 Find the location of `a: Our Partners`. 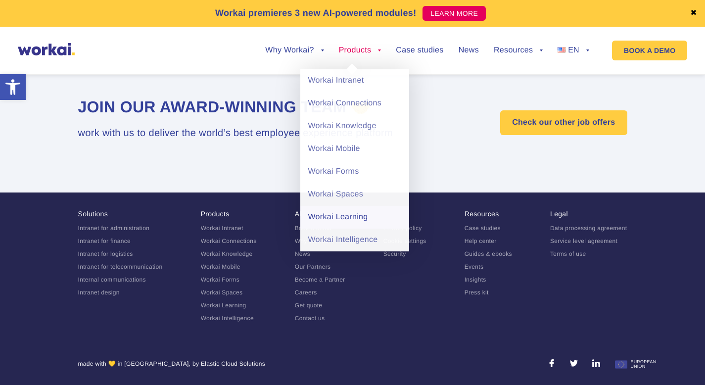

a: Our Partners is located at coordinates (313, 267).